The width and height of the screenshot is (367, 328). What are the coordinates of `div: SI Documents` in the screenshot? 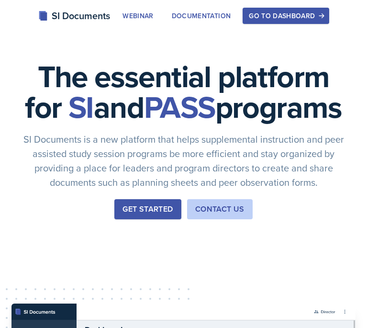 It's located at (74, 16).